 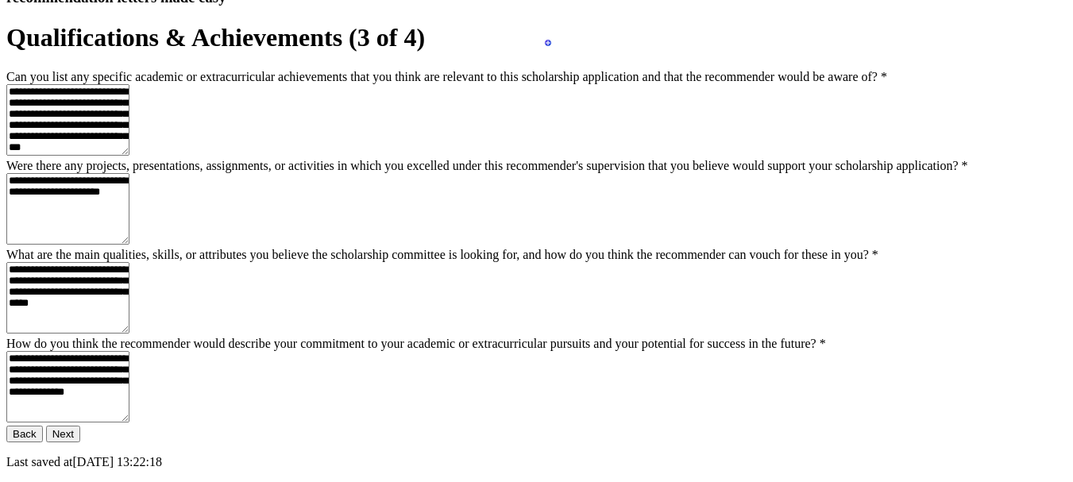 What do you see at coordinates (442, 254) in the screenshot?
I see `label: What are the main qualities, skills, or attributes you believe the scholarship committee is looki...` at bounding box center [442, 254].